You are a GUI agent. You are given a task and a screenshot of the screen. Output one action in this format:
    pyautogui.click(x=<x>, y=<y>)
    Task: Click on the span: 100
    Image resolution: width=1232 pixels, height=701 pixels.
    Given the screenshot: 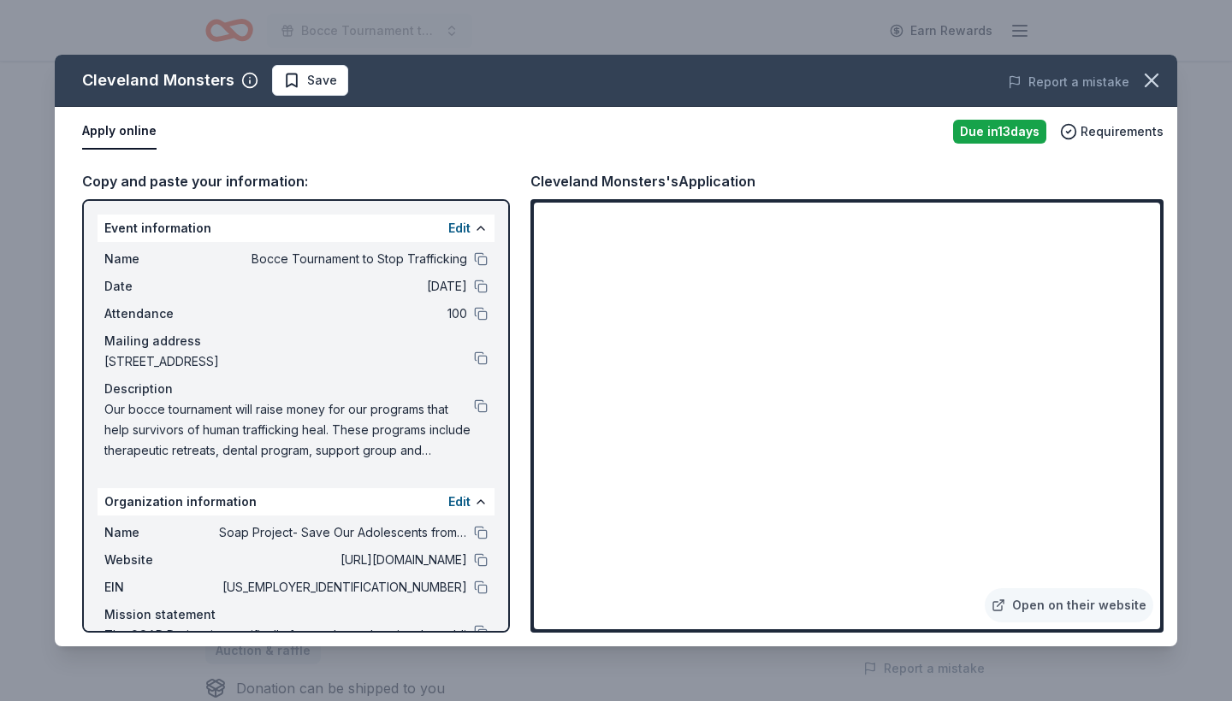 What is the action you would take?
    pyautogui.click(x=343, y=314)
    